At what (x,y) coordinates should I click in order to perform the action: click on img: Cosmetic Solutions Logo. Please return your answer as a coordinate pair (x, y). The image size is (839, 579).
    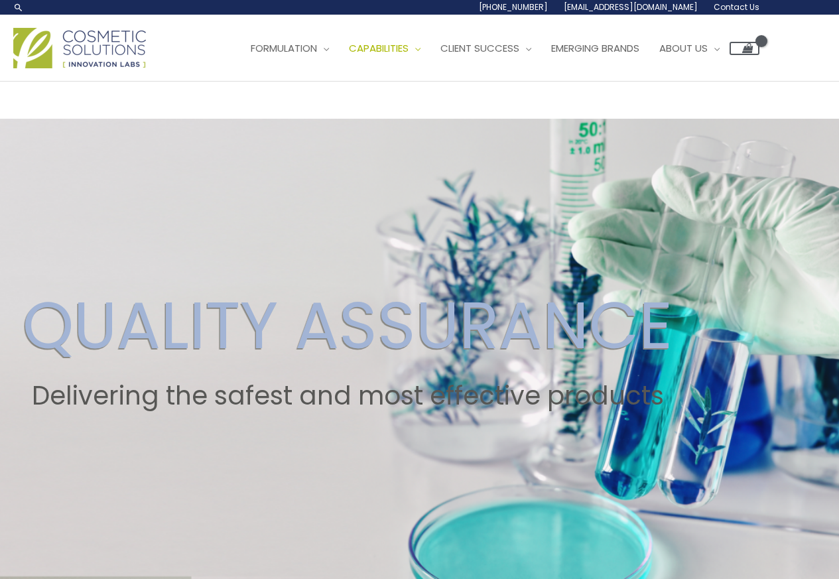
    Looking at the image, I should click on (80, 48).